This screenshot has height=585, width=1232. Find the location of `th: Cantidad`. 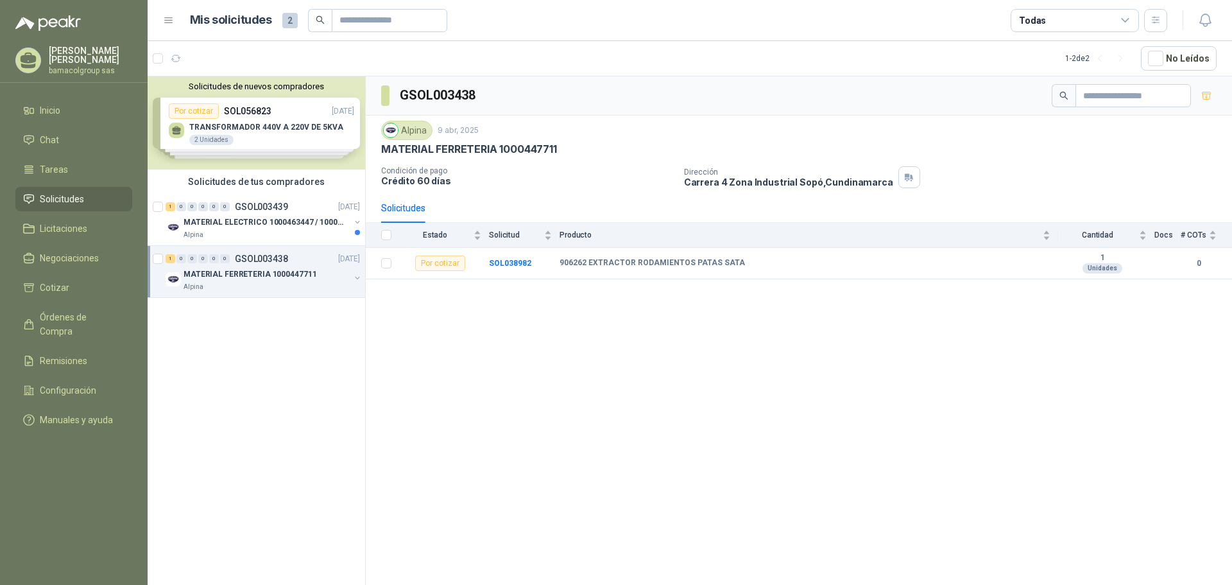

th: Cantidad is located at coordinates (1106, 235).